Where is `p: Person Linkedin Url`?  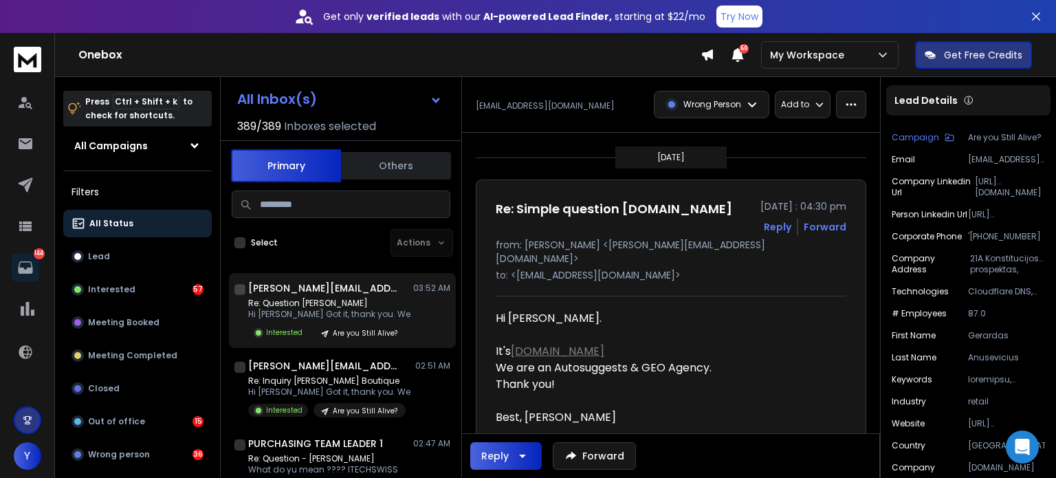 p: Person Linkedin Url is located at coordinates (929, 214).